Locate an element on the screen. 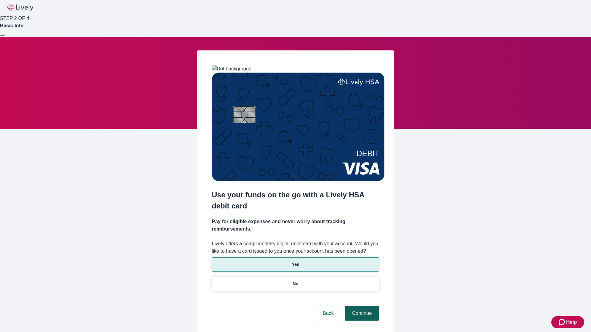  button: Yes is located at coordinates (295, 265).